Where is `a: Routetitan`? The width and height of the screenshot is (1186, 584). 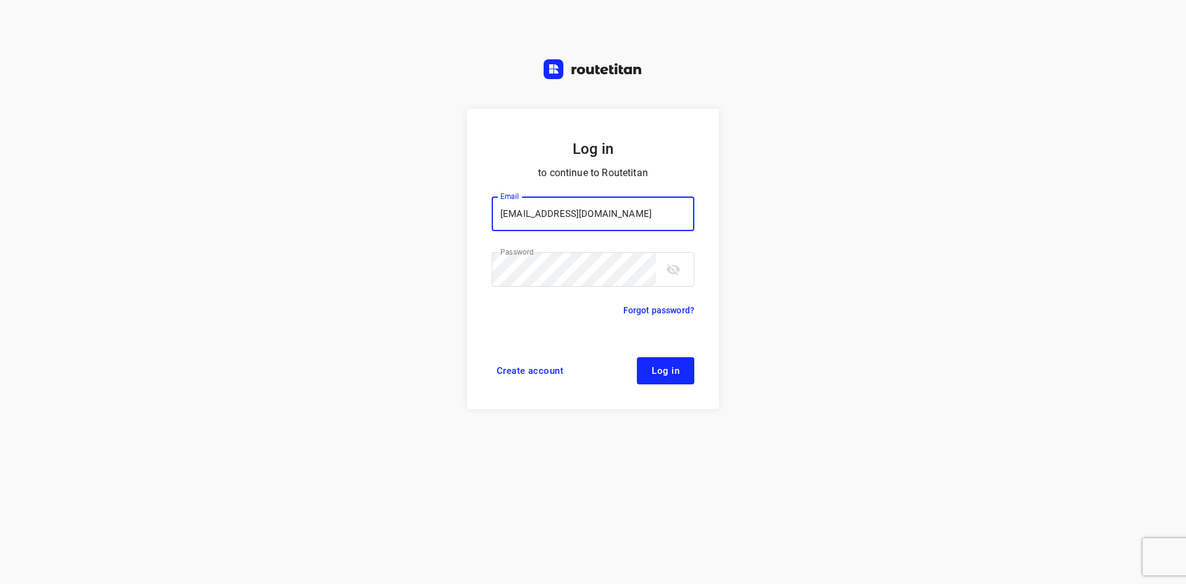
a: Routetitan is located at coordinates (593, 70).